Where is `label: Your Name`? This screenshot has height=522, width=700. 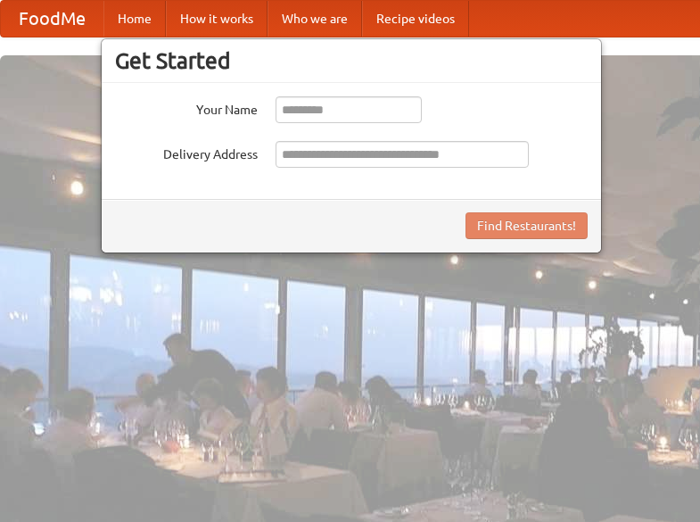 label: Your Name is located at coordinates (186, 107).